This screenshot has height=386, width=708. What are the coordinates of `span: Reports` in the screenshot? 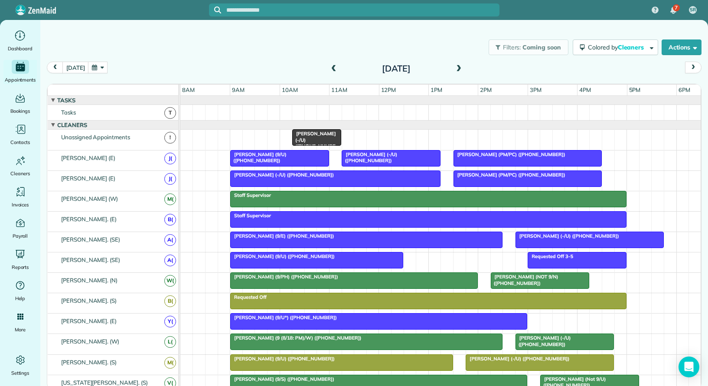 It's located at (20, 267).